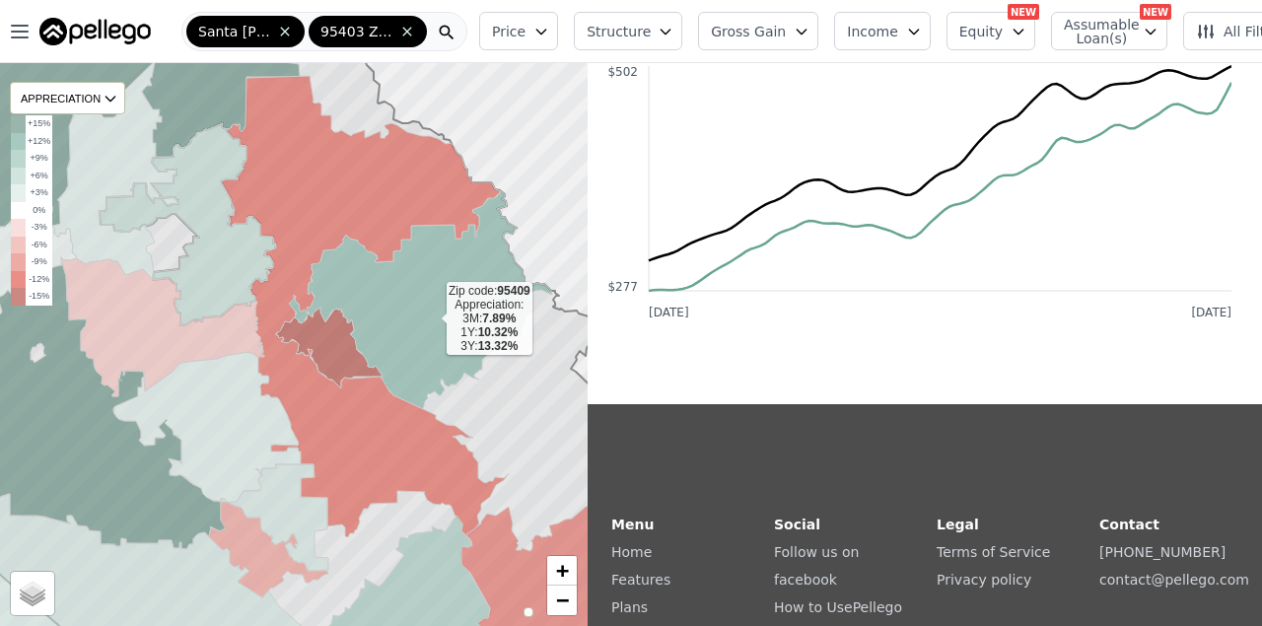 Image resolution: width=1262 pixels, height=626 pixels. Describe the element at coordinates (518, 31) in the screenshot. I see `button: Price` at that location.